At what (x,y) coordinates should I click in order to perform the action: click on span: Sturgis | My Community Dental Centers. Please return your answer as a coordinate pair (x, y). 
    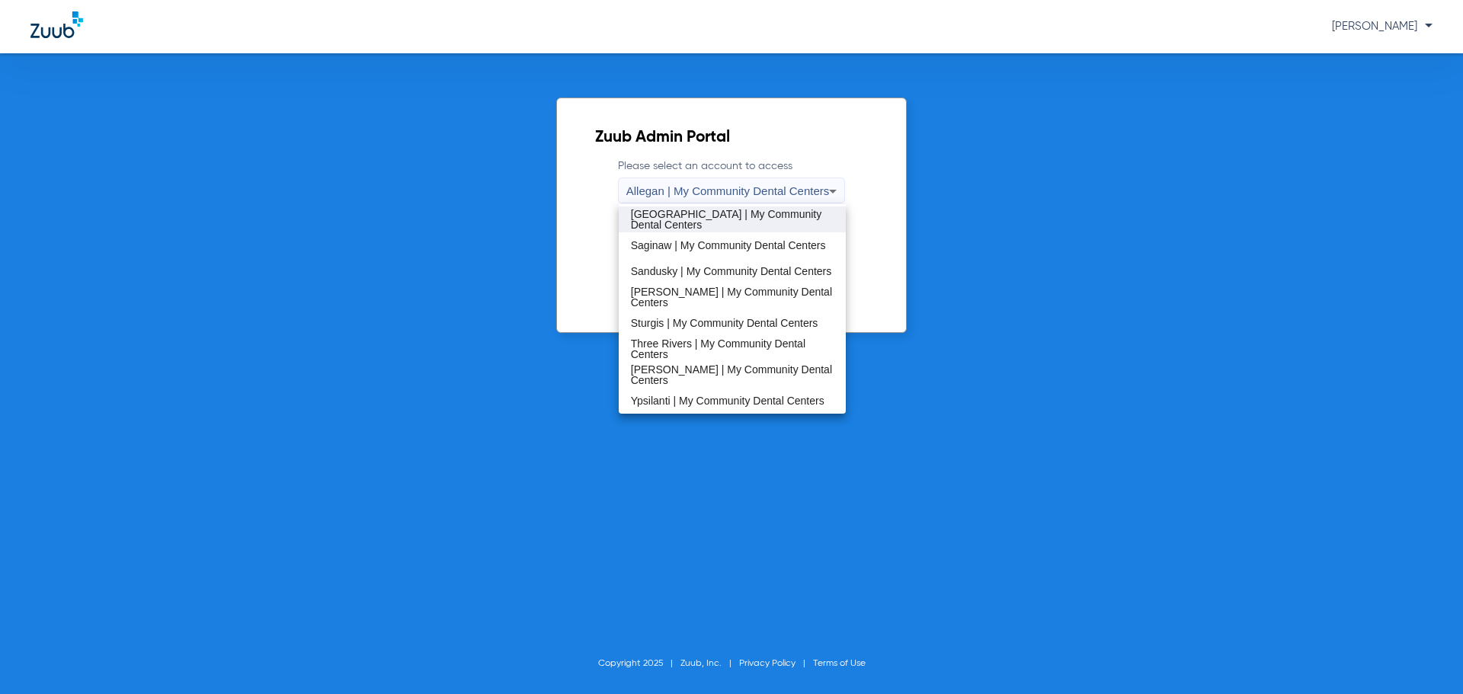
    Looking at the image, I should click on (725, 323).